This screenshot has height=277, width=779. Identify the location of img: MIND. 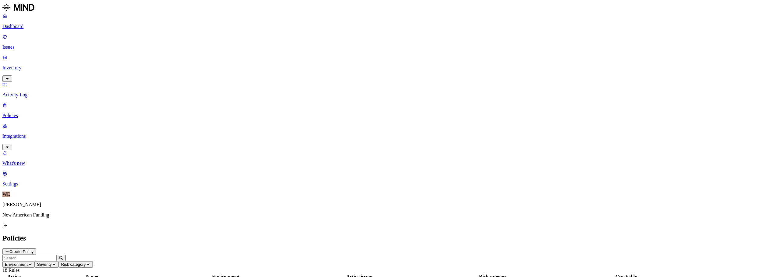
(18, 7).